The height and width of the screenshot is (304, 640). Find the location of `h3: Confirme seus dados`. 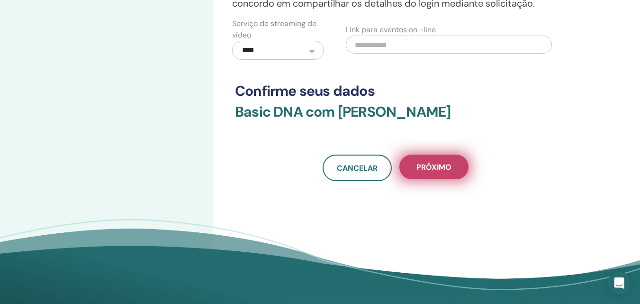

h3: Confirme seus dados is located at coordinates (396, 91).